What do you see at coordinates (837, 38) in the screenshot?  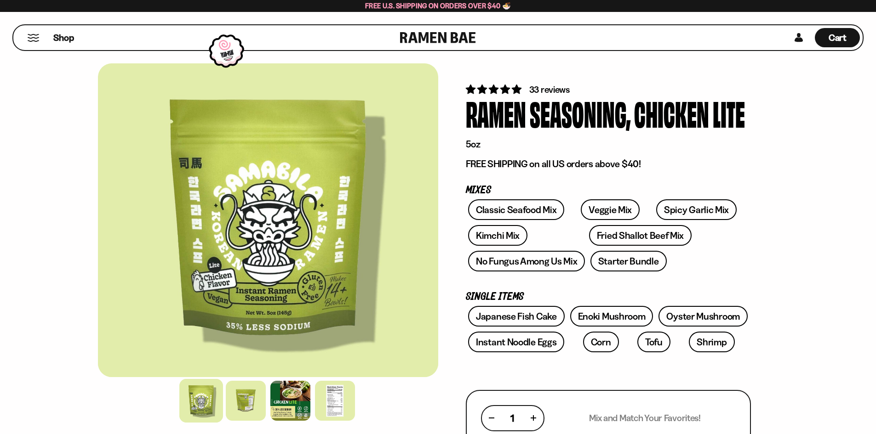 I see `div: Cart` at bounding box center [837, 38].